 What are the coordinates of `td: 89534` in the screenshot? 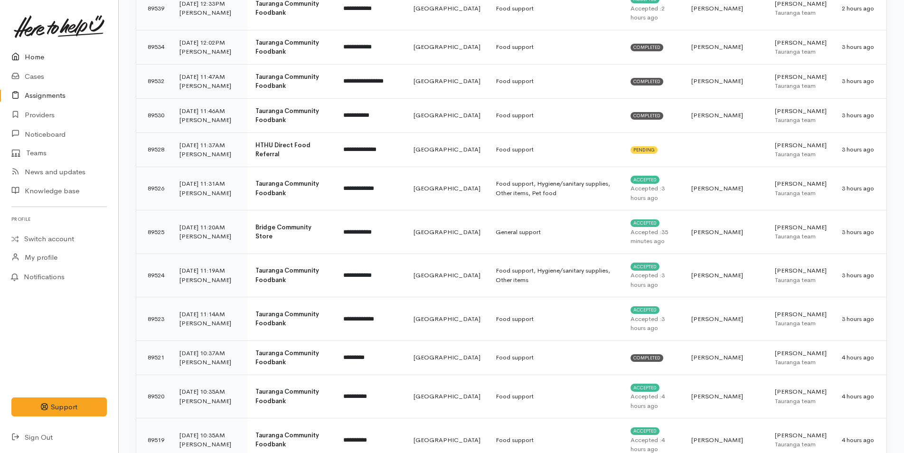 It's located at (154, 47).